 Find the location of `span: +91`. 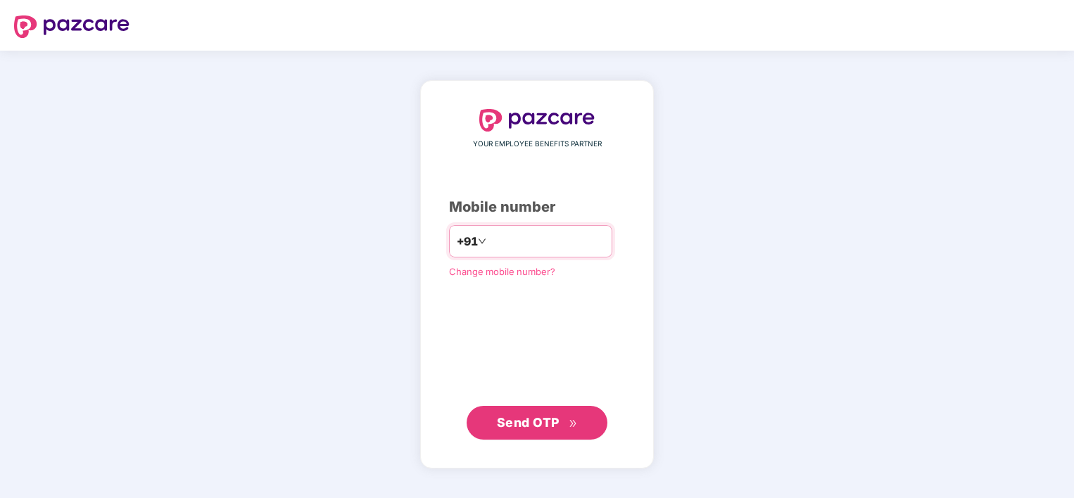

span: +91 is located at coordinates (467, 241).